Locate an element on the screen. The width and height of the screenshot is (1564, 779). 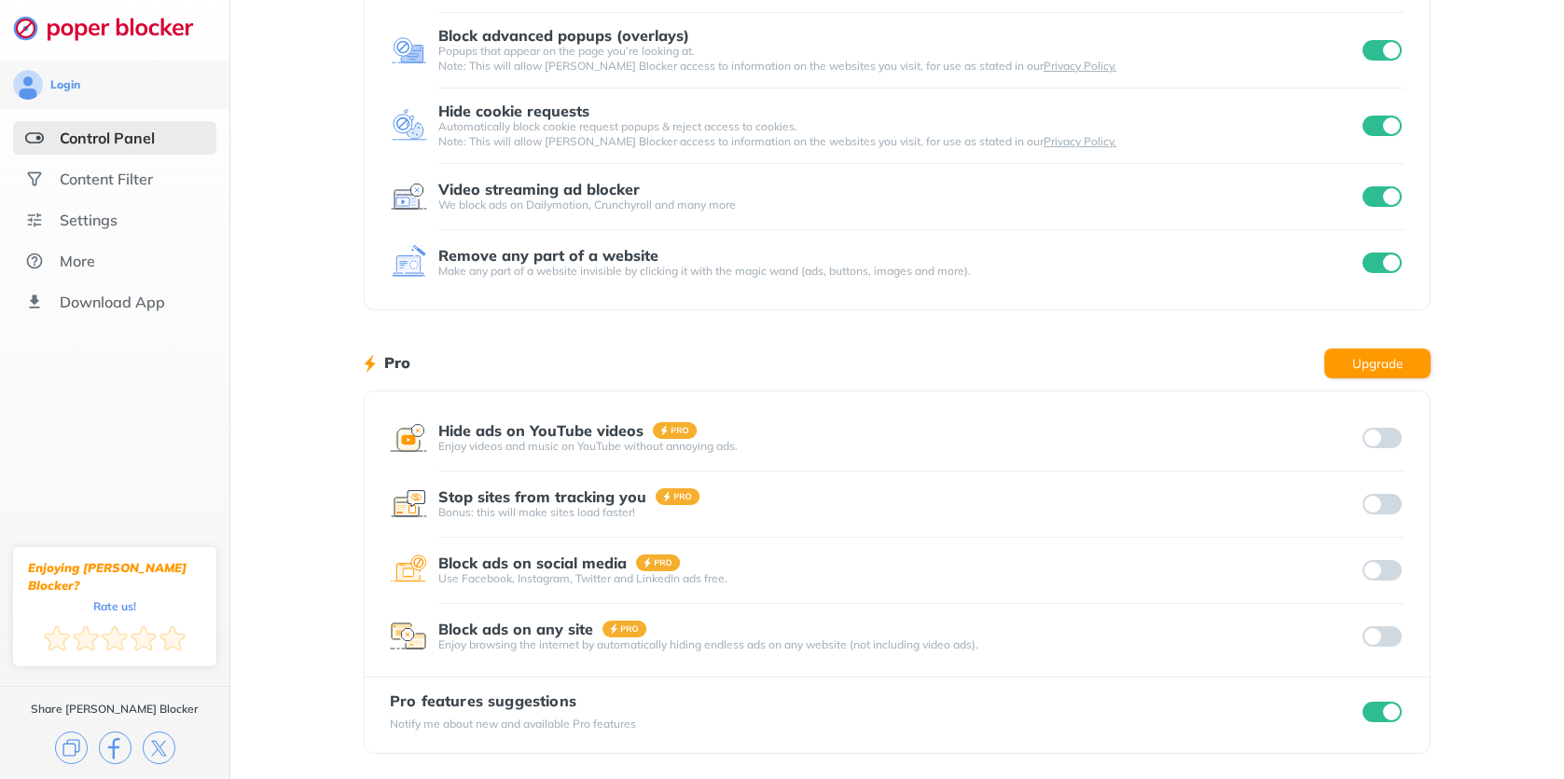
div: Login is located at coordinates (65, 85).